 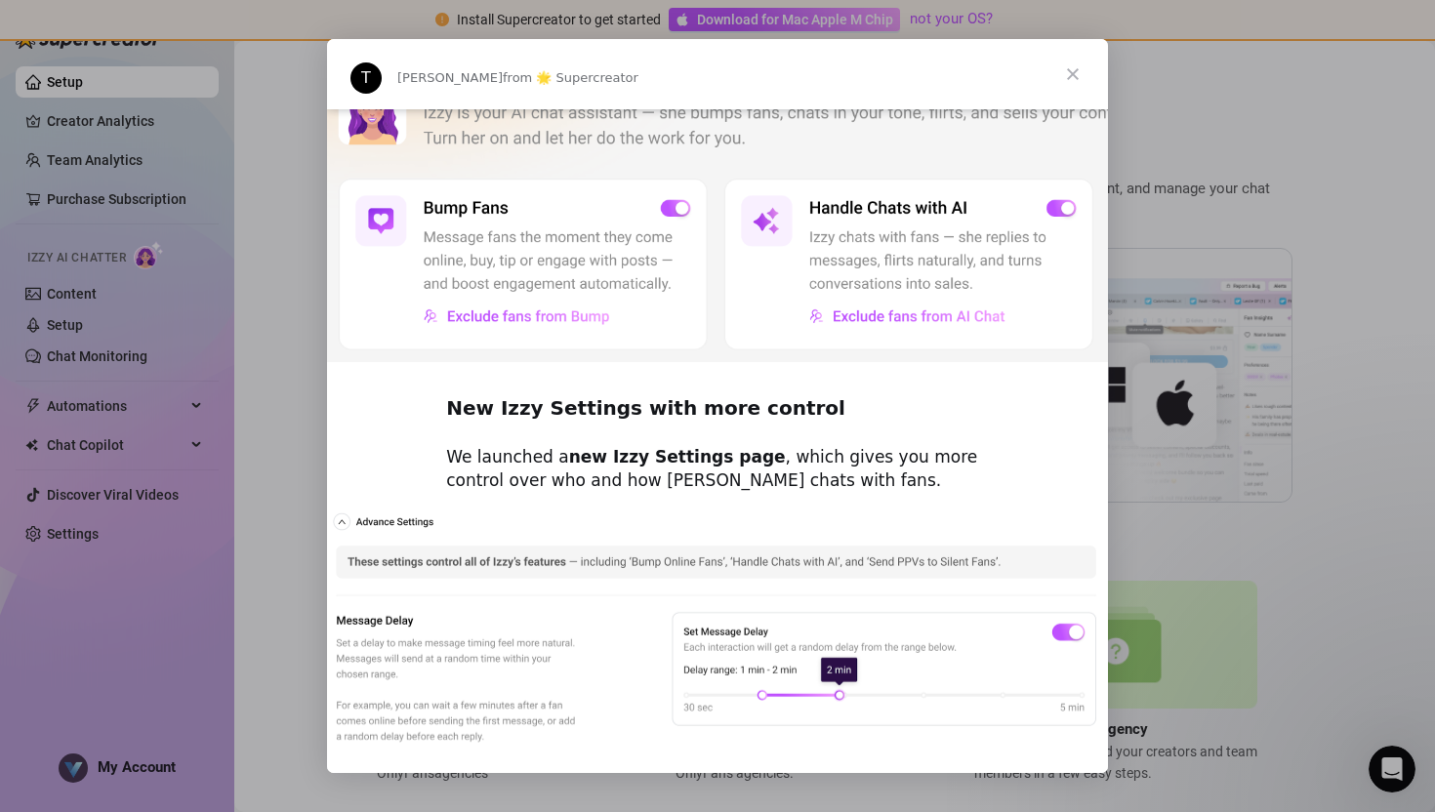 What do you see at coordinates (677, 457) in the screenshot?
I see `b: new Izzy Settings page` at bounding box center [677, 457].